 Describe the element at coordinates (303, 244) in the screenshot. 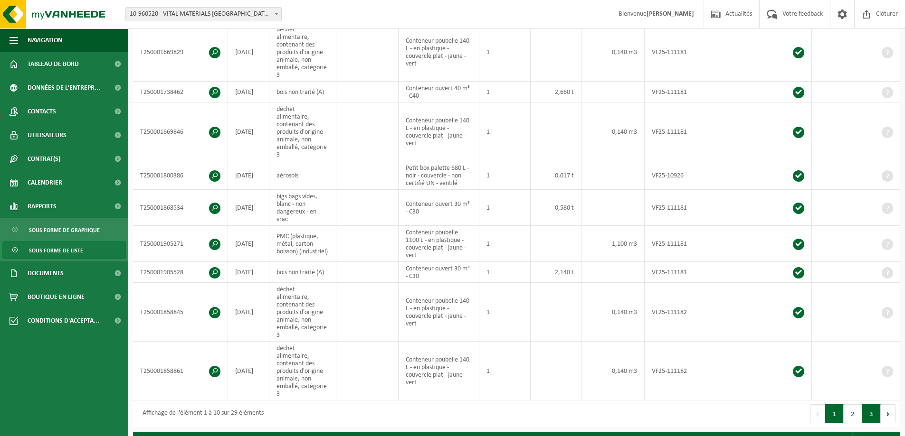

I see `td: PMC (plastique, métal, carton boisson) (industriel)` at that location.